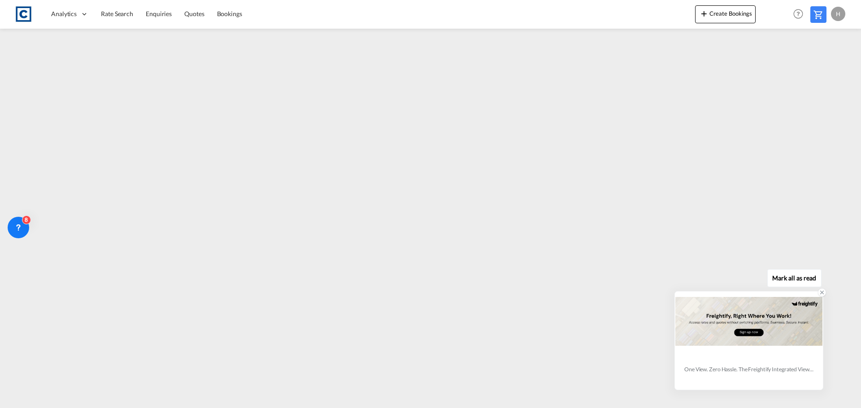 The width and height of the screenshot is (861, 408). What do you see at coordinates (230, 13) in the screenshot?
I see `span: Bookings` at bounding box center [230, 13].